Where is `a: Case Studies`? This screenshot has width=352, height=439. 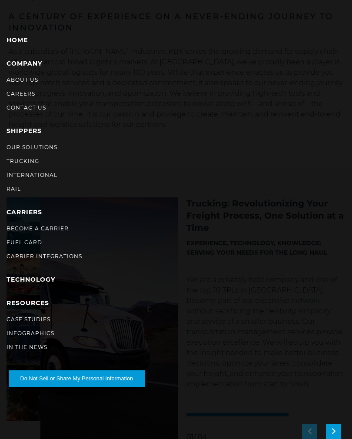 a: Case Studies is located at coordinates (28, 319).